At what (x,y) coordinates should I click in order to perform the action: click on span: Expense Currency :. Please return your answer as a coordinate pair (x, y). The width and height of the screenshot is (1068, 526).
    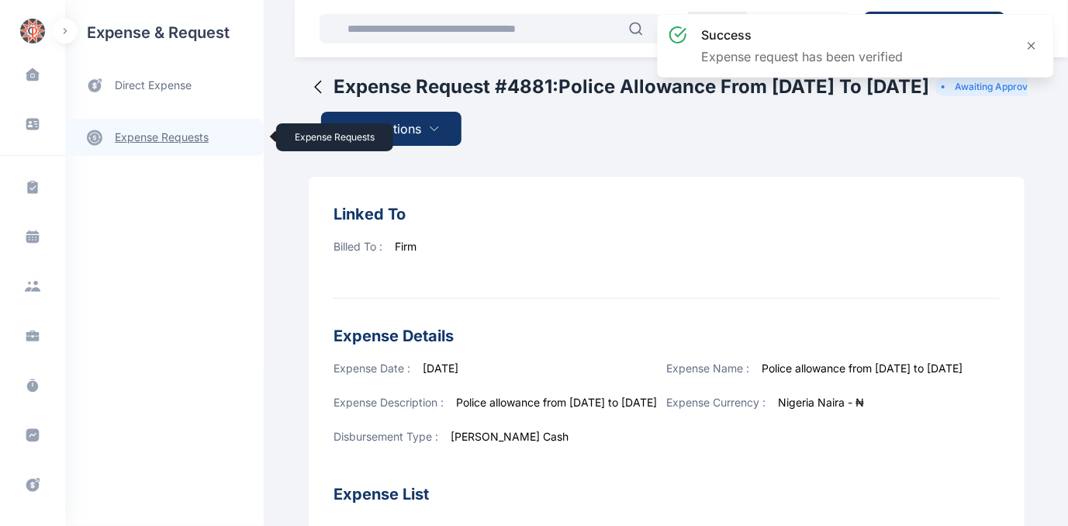
    Looking at the image, I should click on (717, 402).